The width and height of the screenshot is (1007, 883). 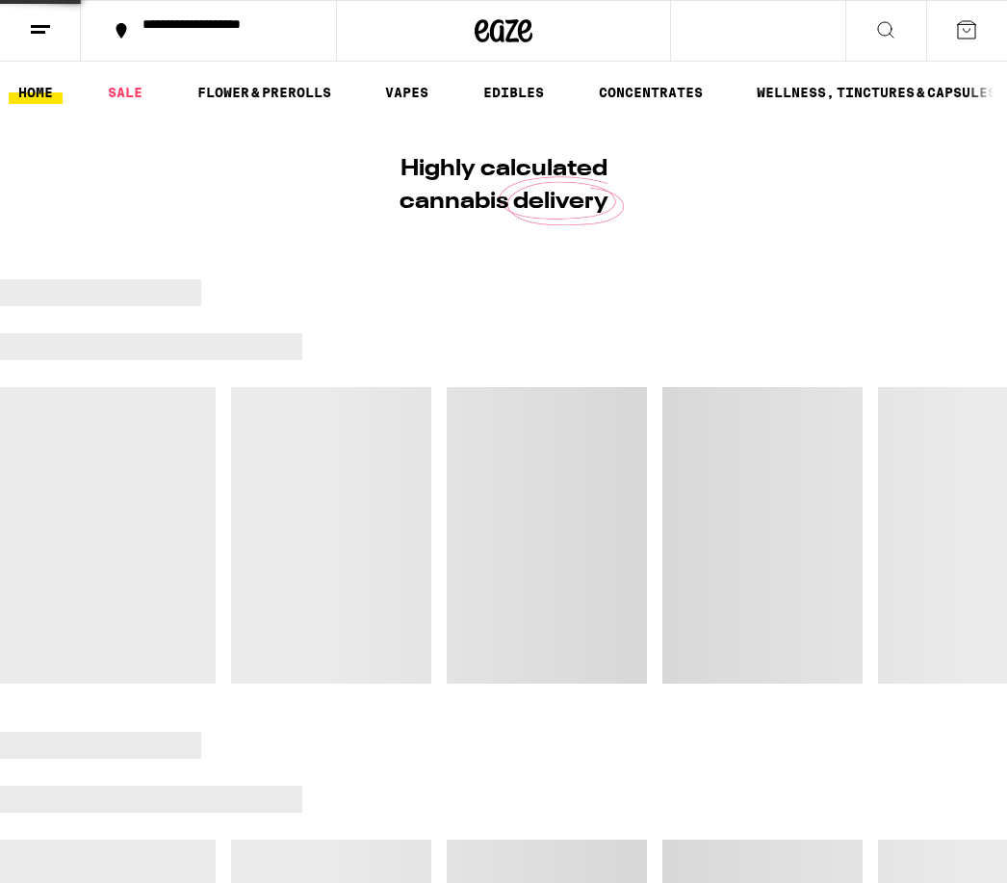 What do you see at coordinates (876, 92) in the screenshot?
I see `a: WELLNESS, TINCTURES & CAPSULES` at bounding box center [876, 92].